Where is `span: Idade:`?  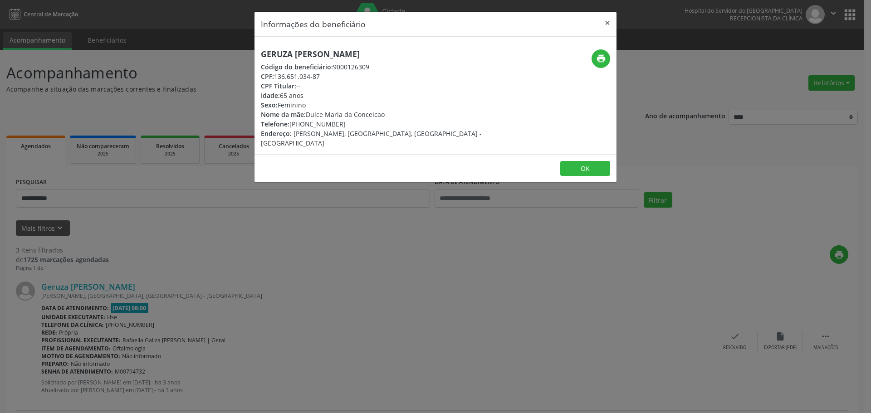
span: Idade: is located at coordinates (270, 95).